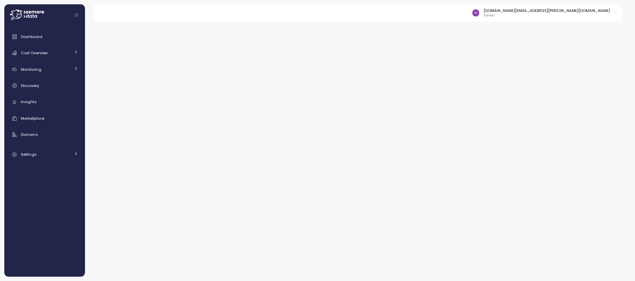 This screenshot has height=281, width=635. What do you see at coordinates (76, 15) in the screenshot?
I see `button: Collapse navigation` at bounding box center [76, 15].